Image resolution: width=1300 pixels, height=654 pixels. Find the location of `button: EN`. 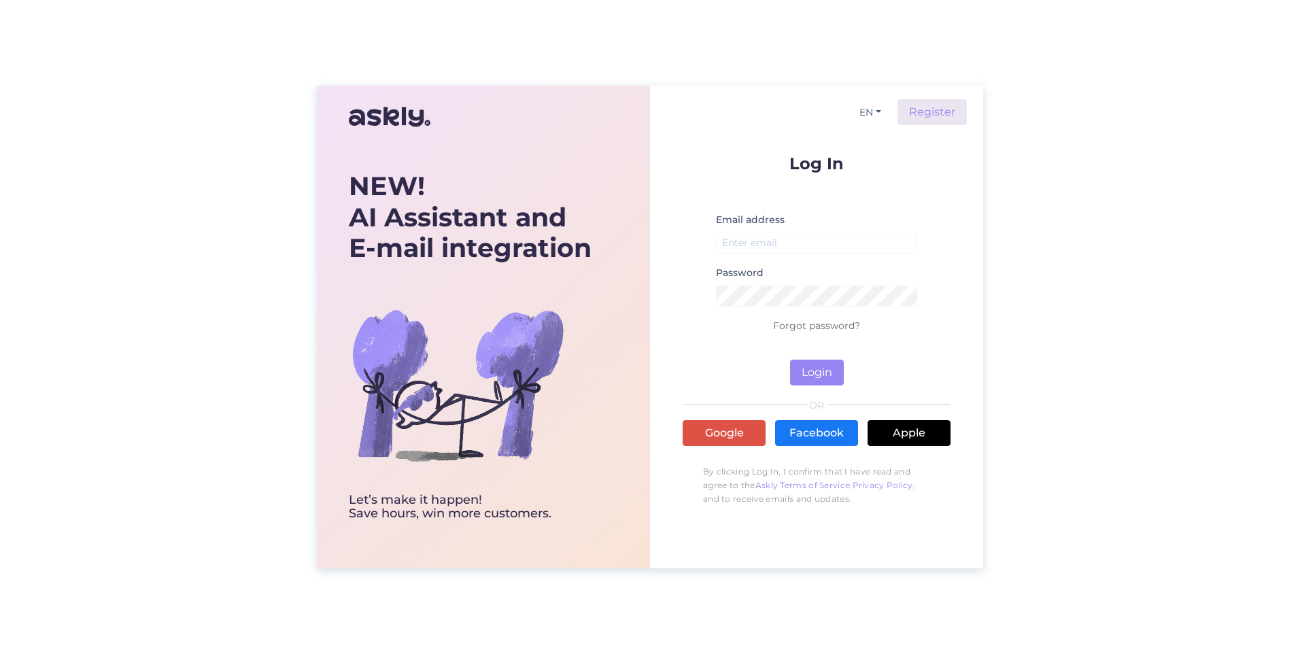

button: EN is located at coordinates (870, 112).